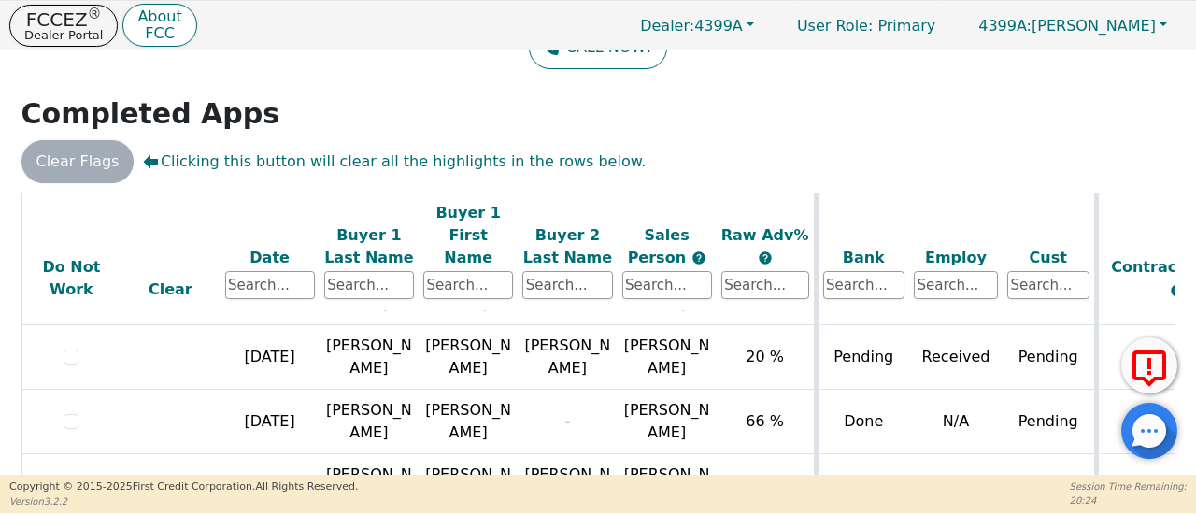  Describe the element at coordinates (468, 235) in the screenshot. I see `div: Buyer 1 First Name` at that location.